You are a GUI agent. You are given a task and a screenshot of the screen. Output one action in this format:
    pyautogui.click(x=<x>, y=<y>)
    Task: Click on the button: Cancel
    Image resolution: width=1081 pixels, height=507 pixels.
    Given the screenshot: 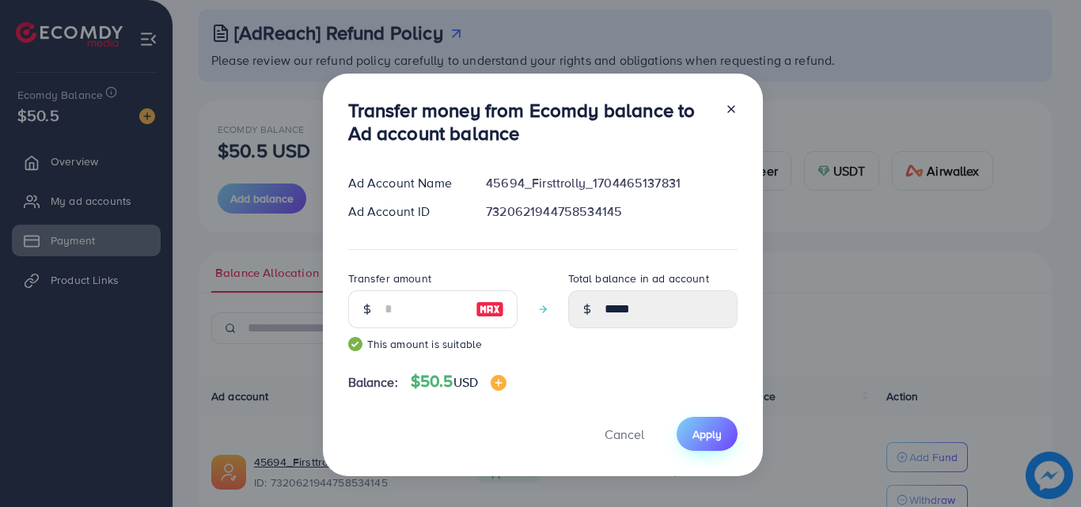 What is the action you would take?
    pyautogui.click(x=624, y=434)
    